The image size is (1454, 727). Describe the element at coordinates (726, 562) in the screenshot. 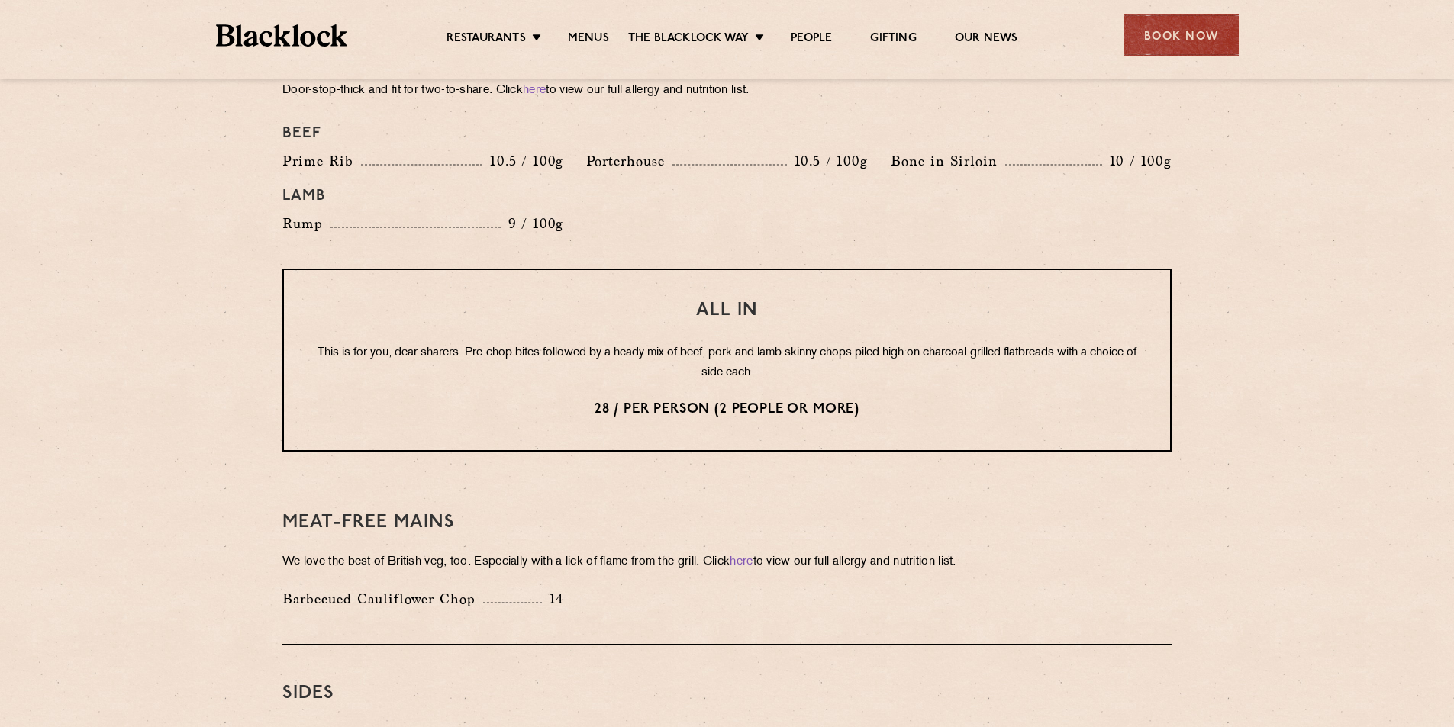

I see `p: We love the best of British veg, too. Especially with a lick of flame from the grill. Click to vi...` at that location.